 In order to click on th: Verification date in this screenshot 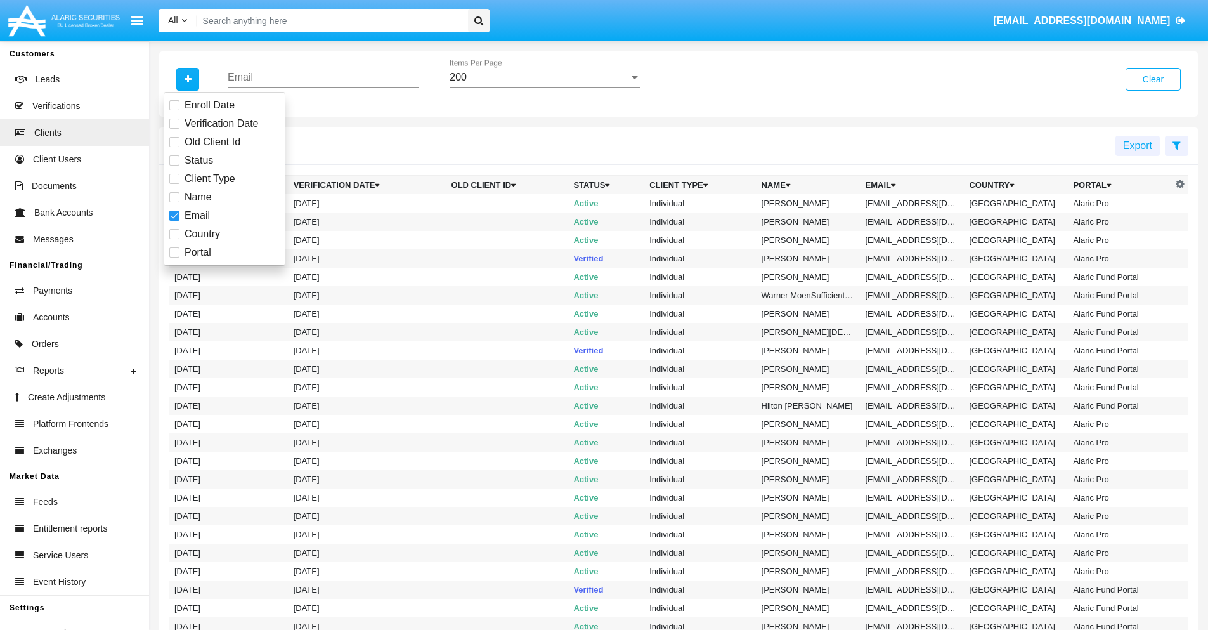, I will do `click(367, 185)`.